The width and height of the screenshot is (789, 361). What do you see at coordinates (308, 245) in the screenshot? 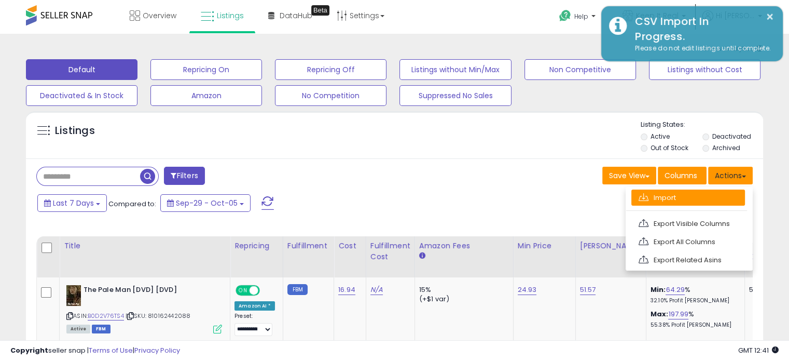
I see `div: Fulfillment` at bounding box center [308, 245].